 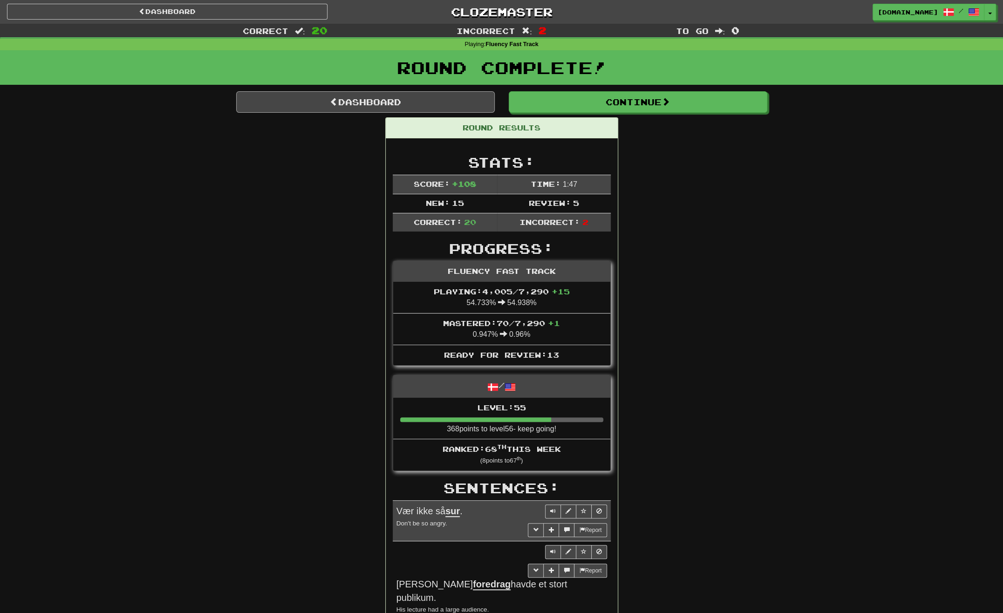 What do you see at coordinates (570, 184) in the screenshot?
I see `span: 1 : 47` at bounding box center [570, 184].